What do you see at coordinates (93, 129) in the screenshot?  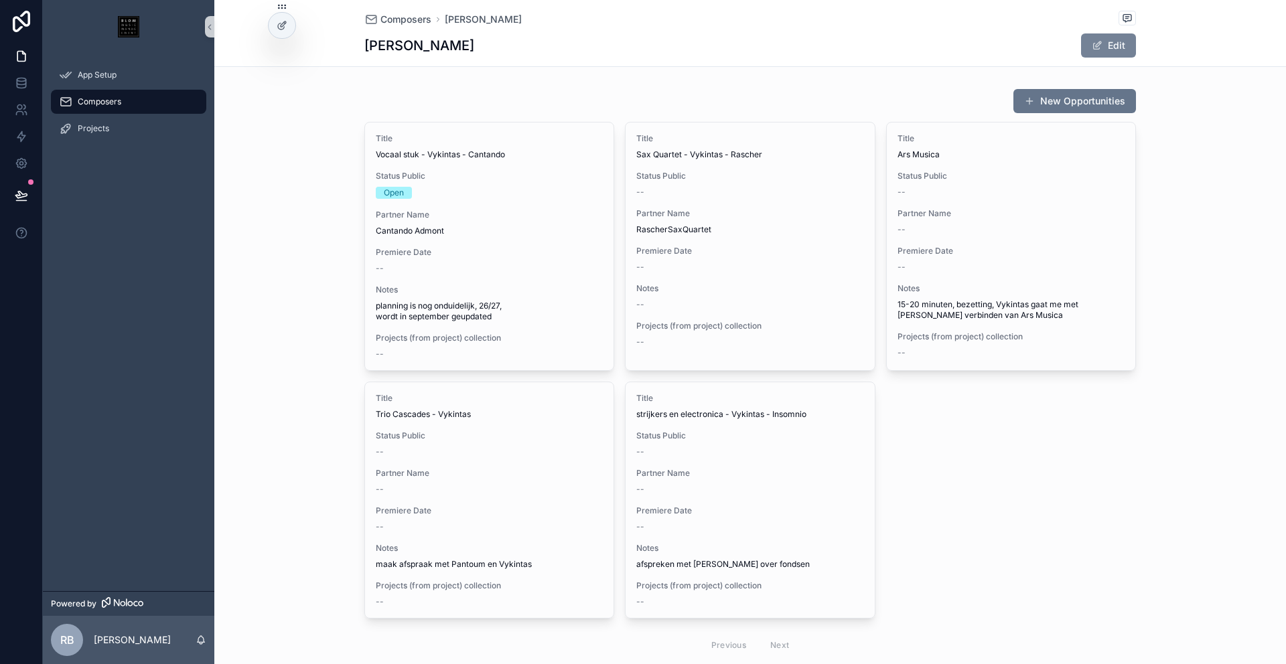 I see `span: Projects` at bounding box center [93, 129].